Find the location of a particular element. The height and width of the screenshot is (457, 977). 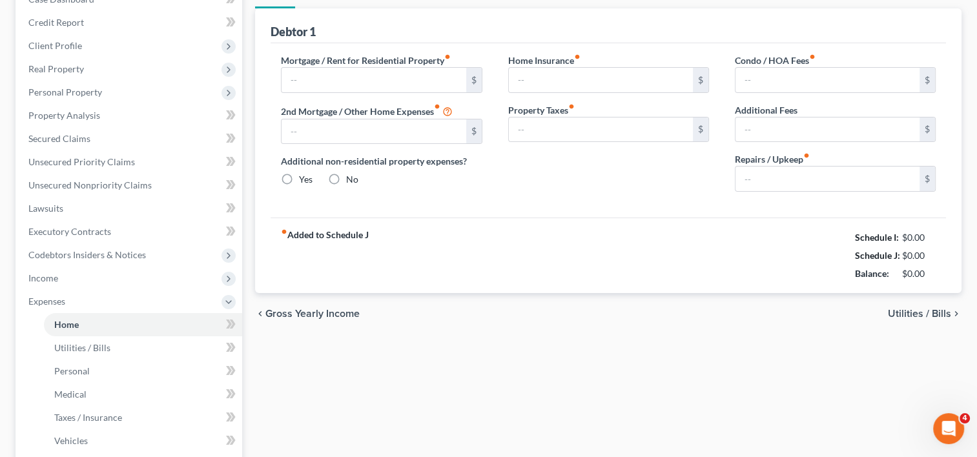

label: 2nd Mortgage / Other Home Expenses is located at coordinates (367, 111).